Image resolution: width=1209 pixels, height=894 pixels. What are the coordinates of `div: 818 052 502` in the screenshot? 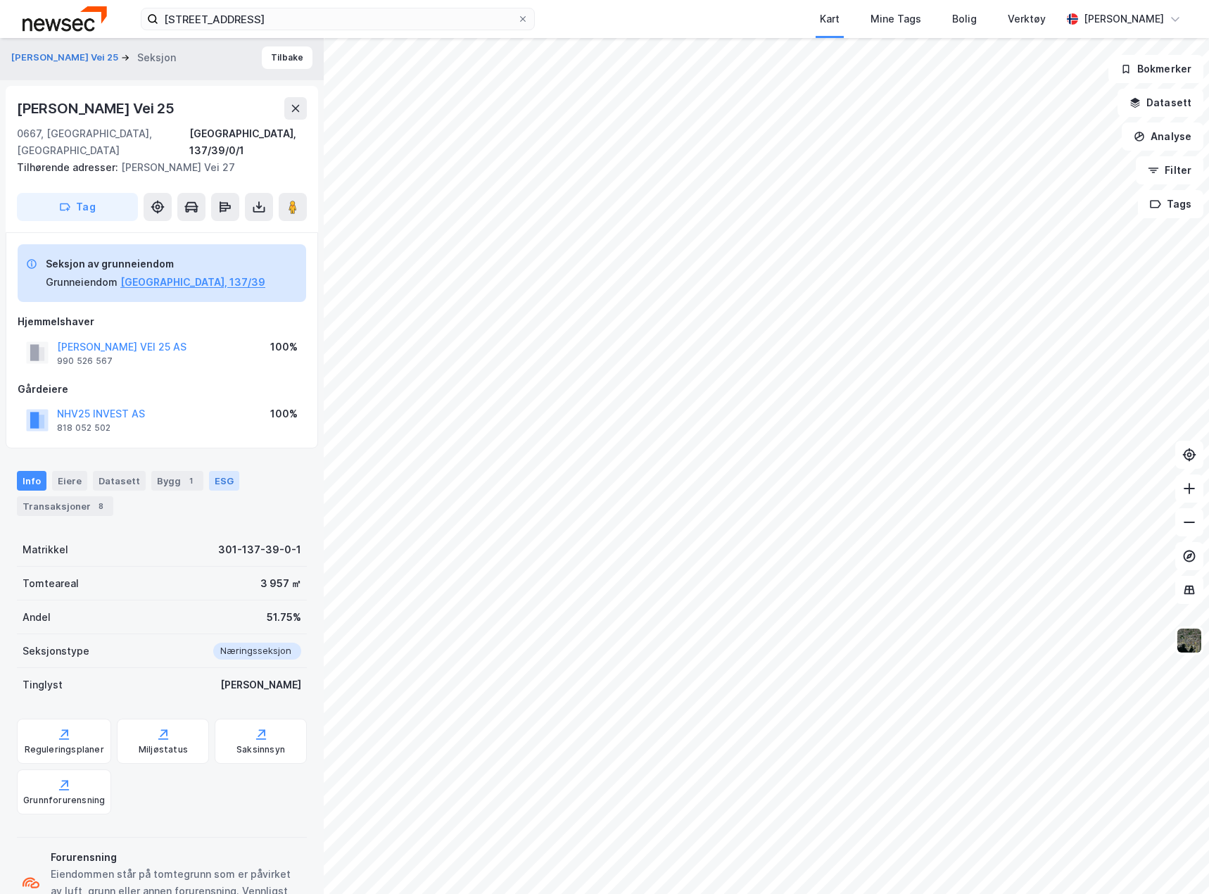 It's located at (84, 428).